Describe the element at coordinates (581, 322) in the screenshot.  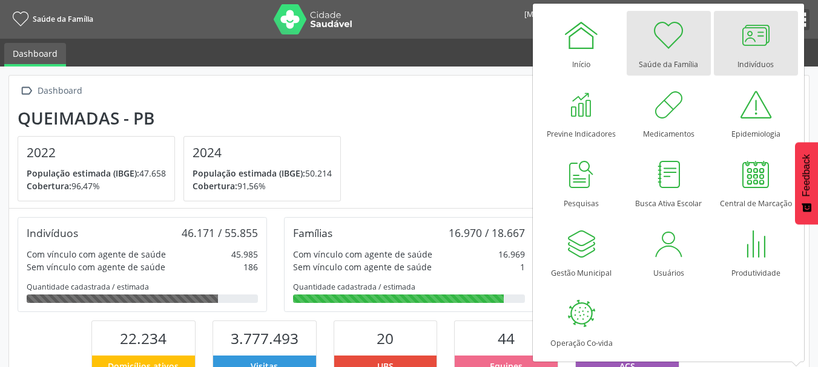
I see `a: Operação Co-vida` at that location.